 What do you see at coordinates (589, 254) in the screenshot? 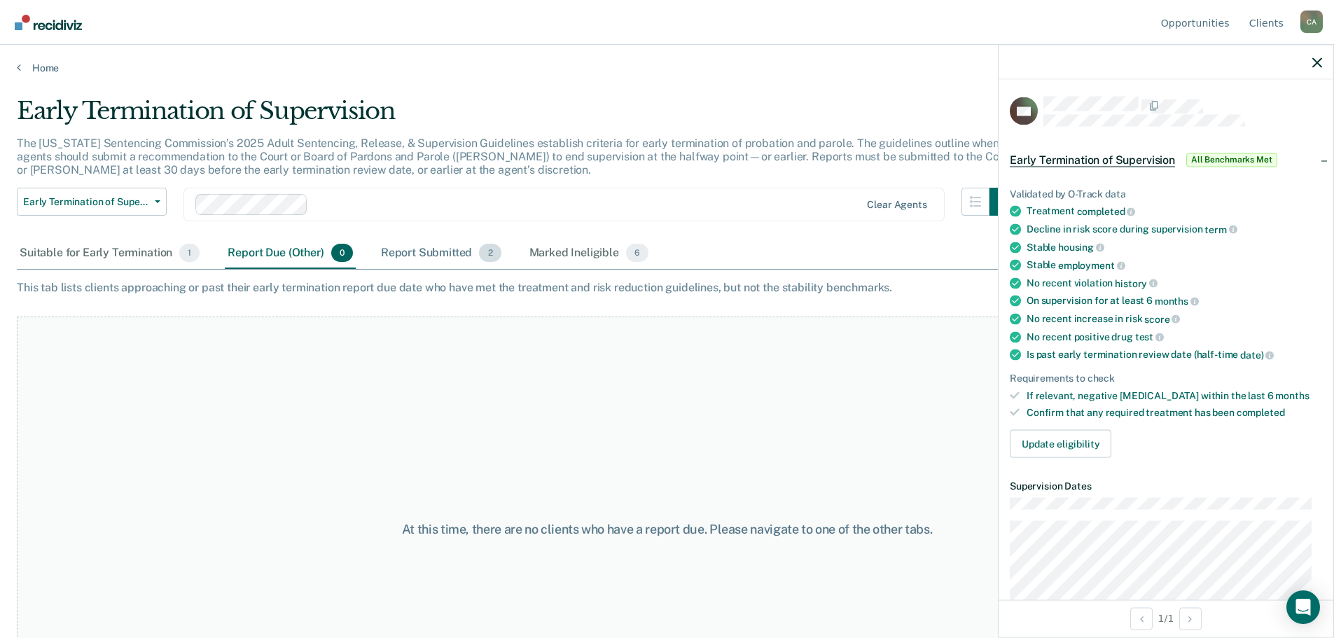
I see `div: Marked Ineligible` at bounding box center [589, 254].